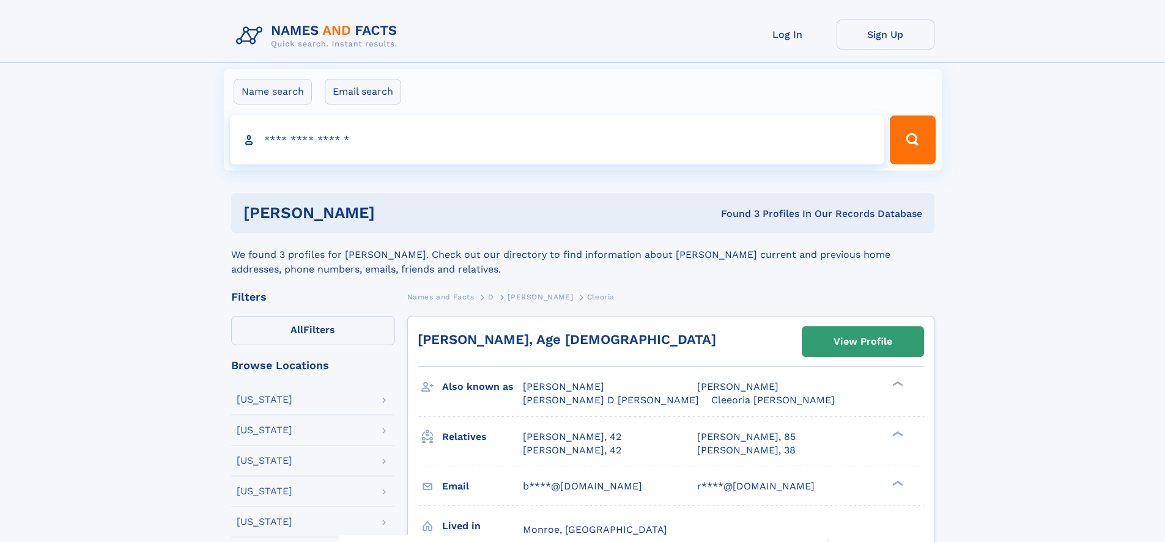 This screenshot has width=1165, height=542. What do you see at coordinates (735, 214) in the screenshot?
I see `div: Found 3 Profiles In Our Records Database` at bounding box center [735, 214].